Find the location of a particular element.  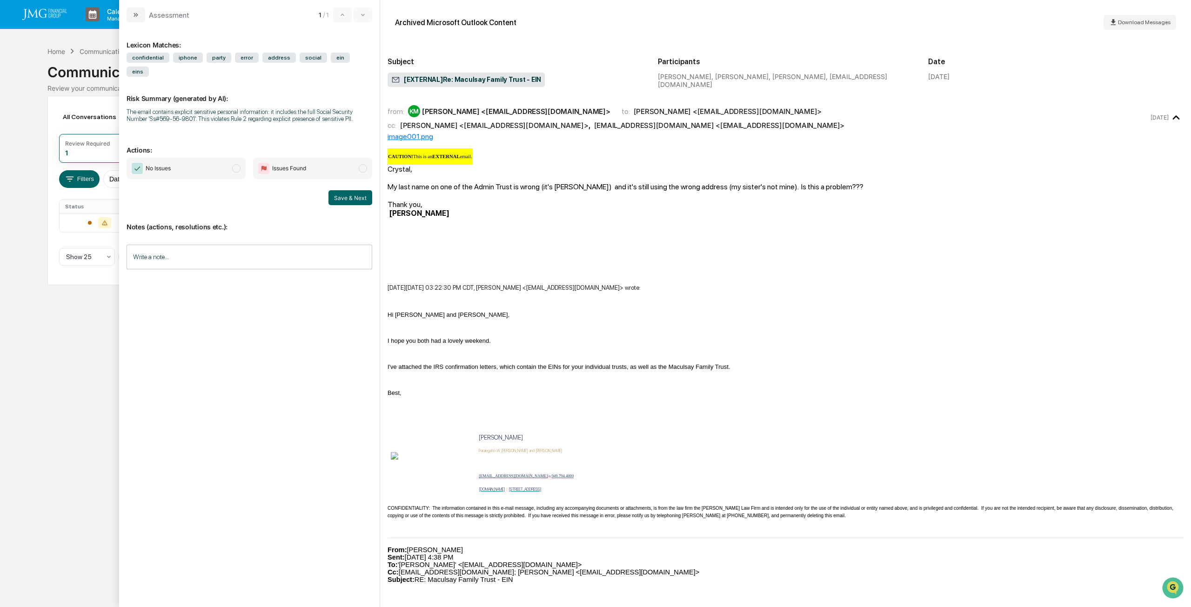

div: The email contains explicit sensitive personal information: it includes the full Social Security ... is located at coordinates (249, 115).